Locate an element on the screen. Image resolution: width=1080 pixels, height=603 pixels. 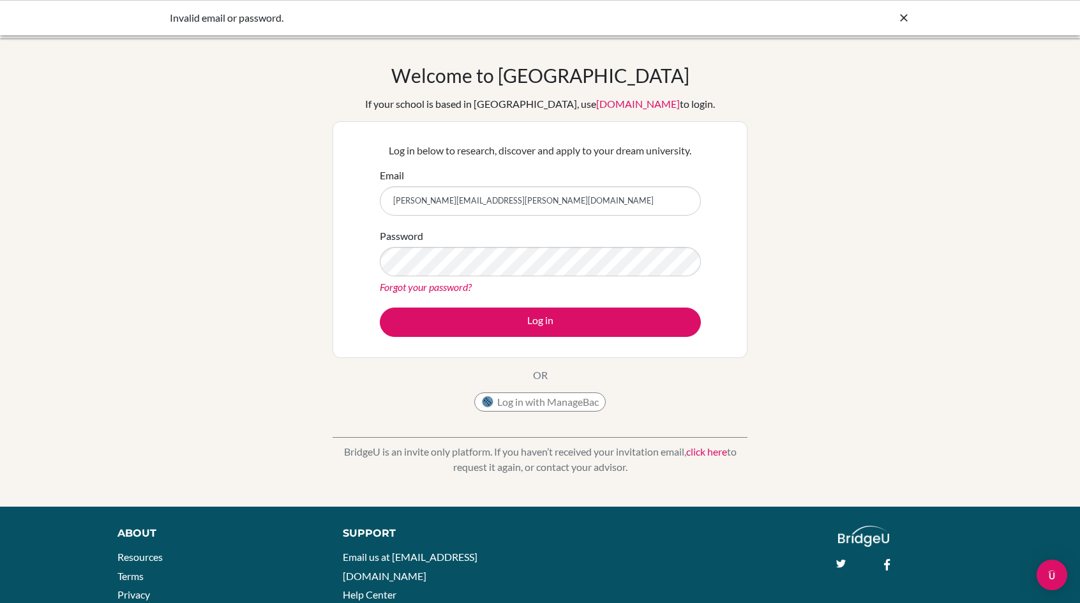
p: Log in below to research, discover and apply to your dream university. is located at coordinates (540, 151).